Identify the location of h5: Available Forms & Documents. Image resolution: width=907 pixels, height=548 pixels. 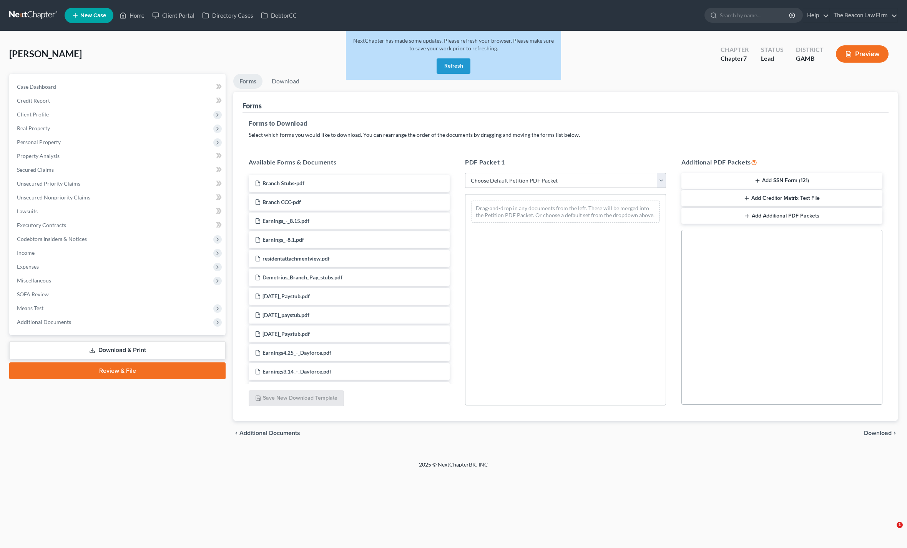
(349, 162).